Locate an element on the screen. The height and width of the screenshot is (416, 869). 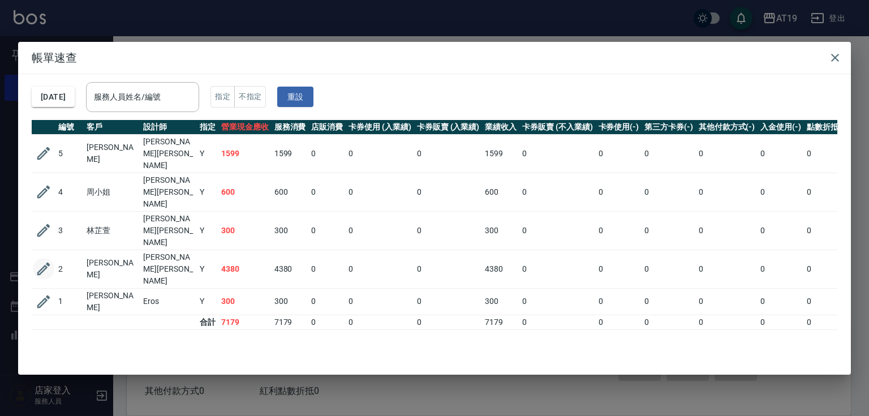
th: 服務消費 is located at coordinates (290, 127).